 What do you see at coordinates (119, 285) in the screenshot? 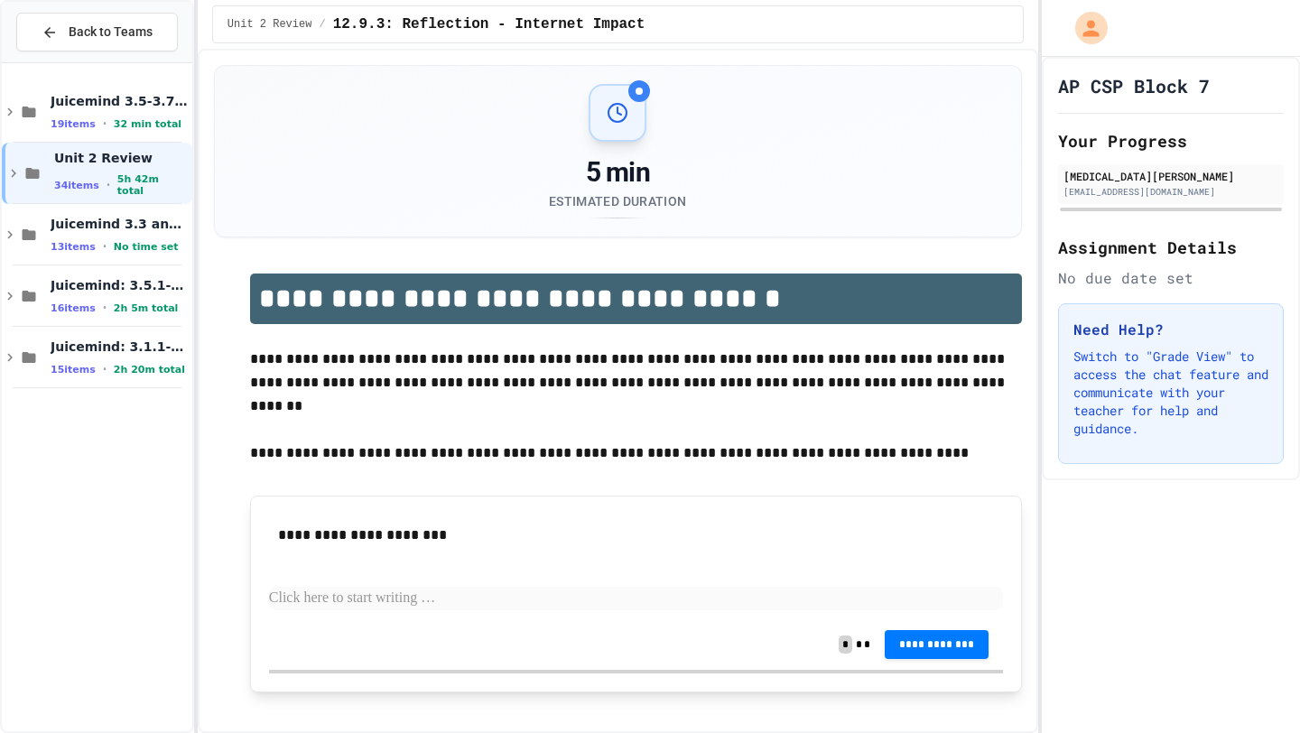
I see `span: Juicemind: 3.5.1-3.8.4` at bounding box center [119, 285].